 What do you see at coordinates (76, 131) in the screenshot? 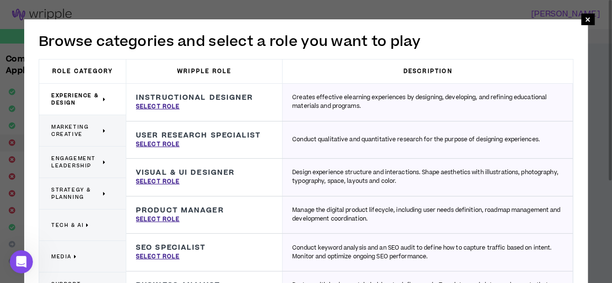
I see `span: Marketing Creative` at bounding box center [76, 131].